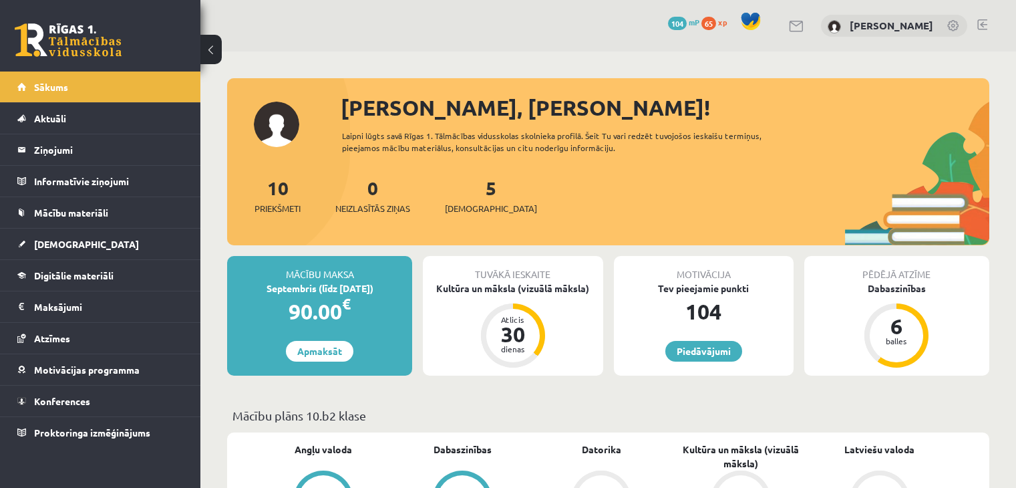 The image size is (1016, 488). What do you see at coordinates (704, 269) in the screenshot?
I see `div: Motivācija` at bounding box center [704, 269].